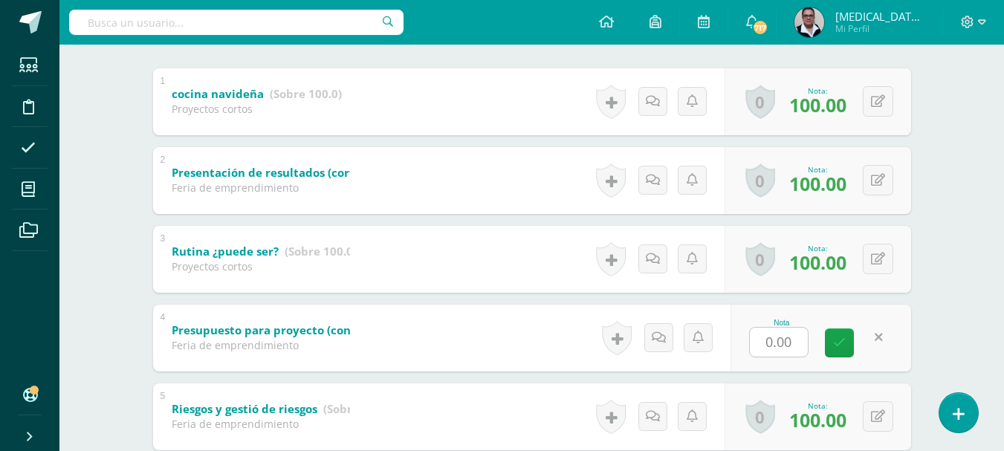  What do you see at coordinates (244, 409) in the screenshot?
I see `b: Riesgos y gestió de riesgos` at bounding box center [244, 409].